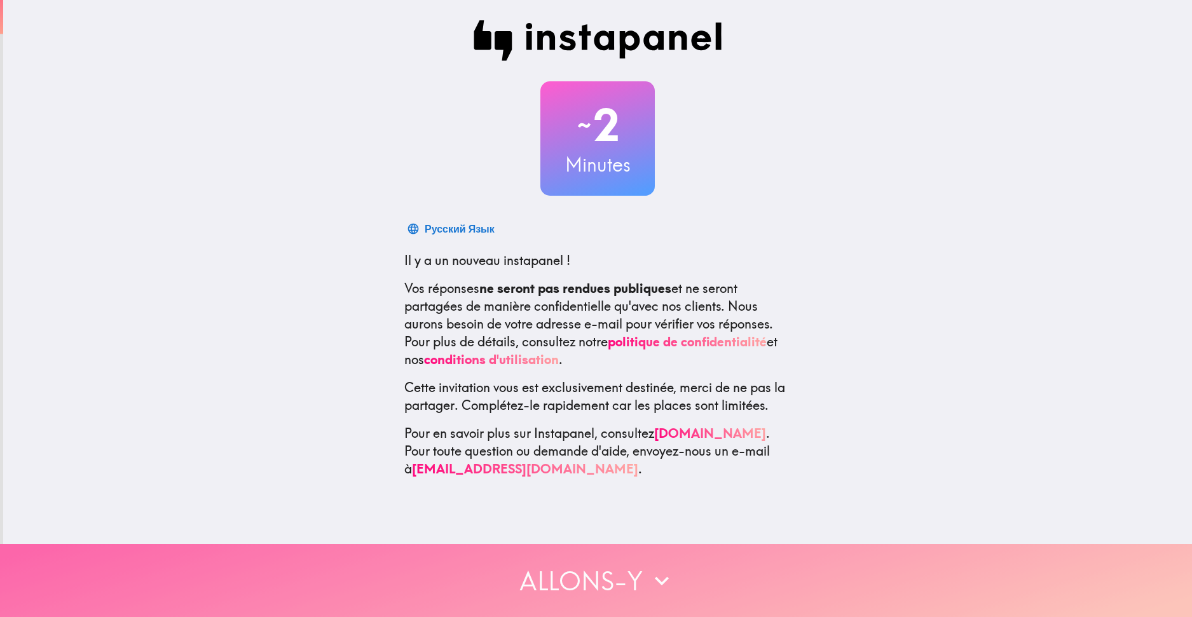 This screenshot has width=1192, height=617. I want to click on h2: 2, so click(597, 125).